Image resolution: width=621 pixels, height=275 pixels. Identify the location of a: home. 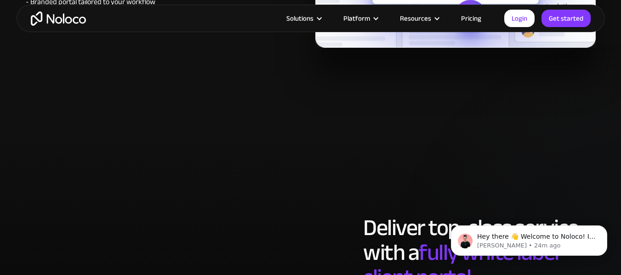
(58, 18).